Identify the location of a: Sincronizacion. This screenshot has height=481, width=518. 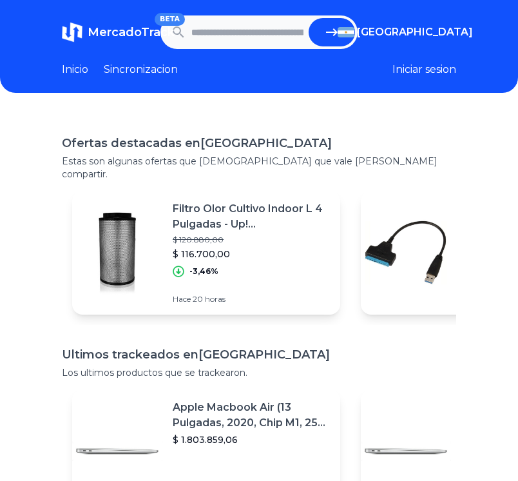
(141, 70).